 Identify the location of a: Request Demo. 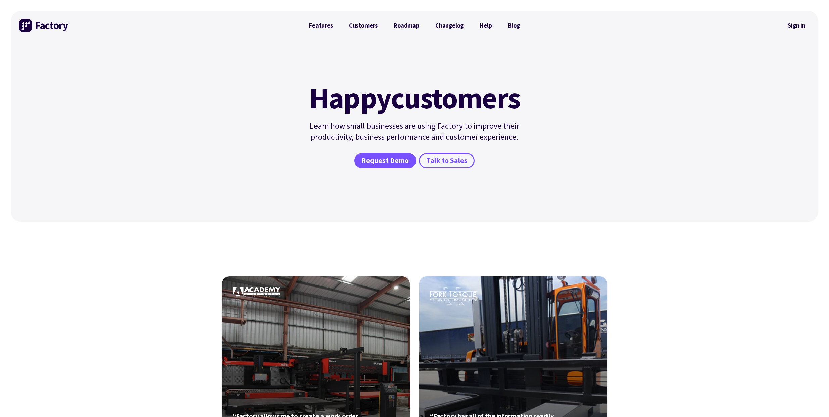
(385, 161).